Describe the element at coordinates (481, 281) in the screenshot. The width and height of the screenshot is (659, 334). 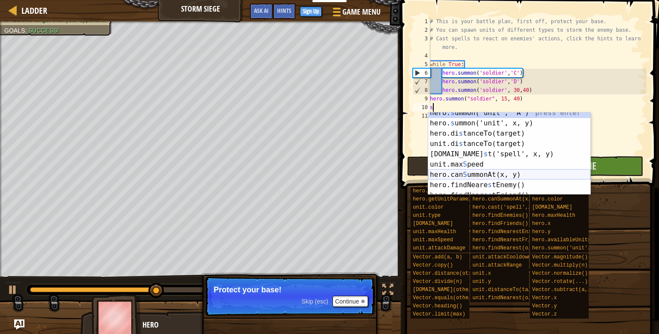
I see `span: unit.y` at that location.